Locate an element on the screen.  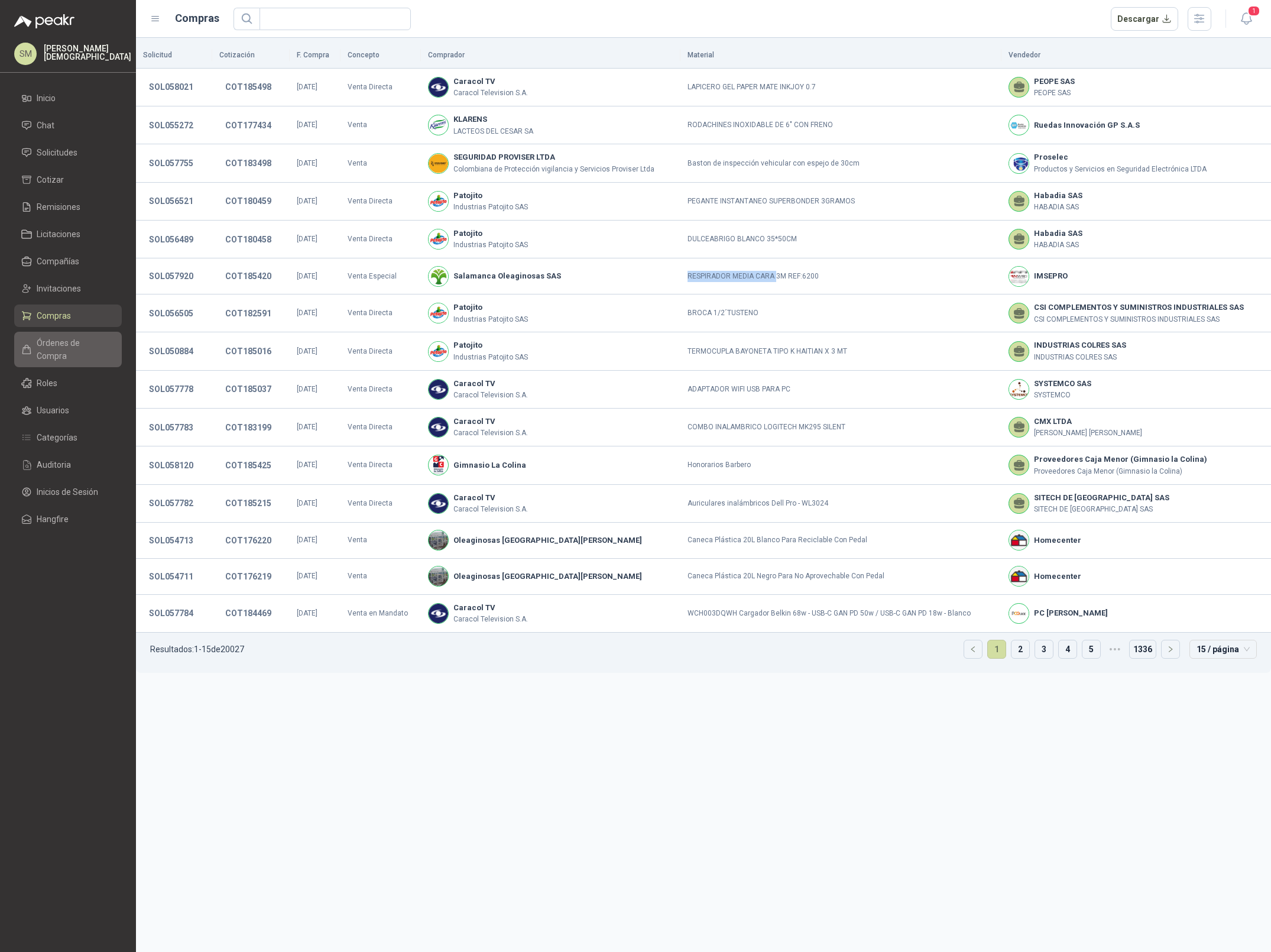
button: SOL057784 is located at coordinates (171, 613).